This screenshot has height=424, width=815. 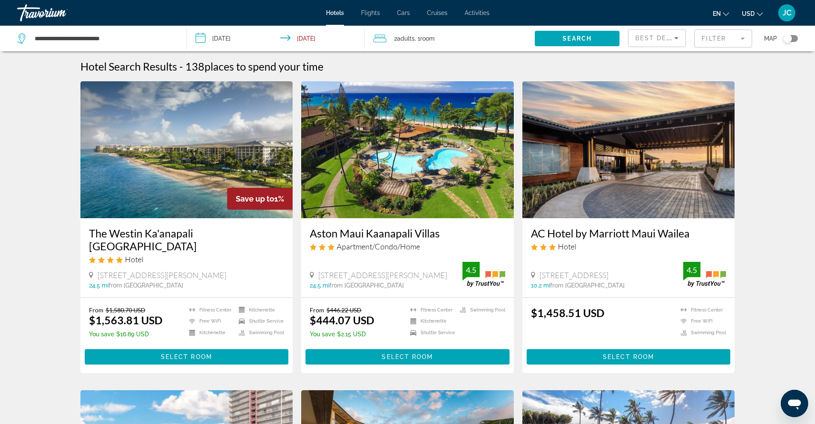 I want to click on span: JC, so click(x=786, y=13).